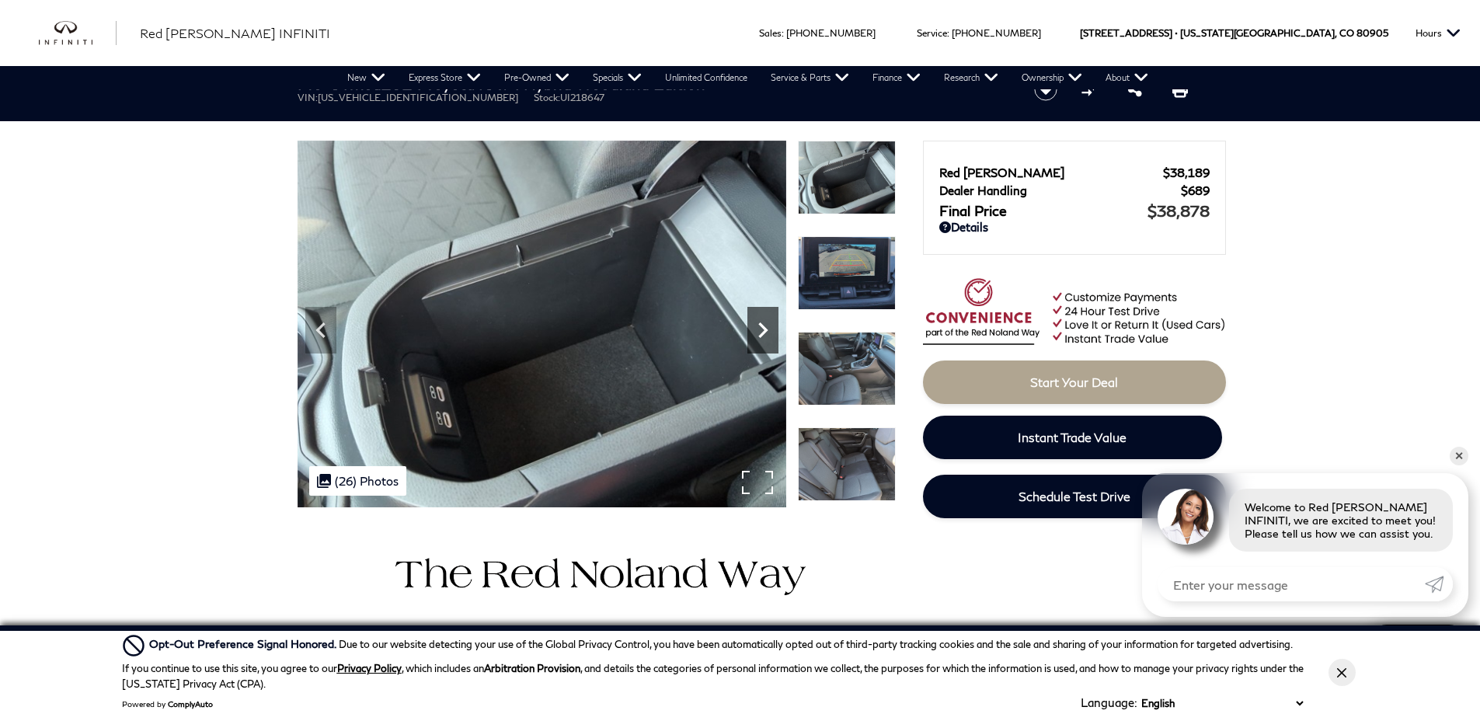 This screenshot has height=714, width=1480. What do you see at coordinates (810, 78) in the screenshot?
I see `a: Service & Parts` at bounding box center [810, 78].